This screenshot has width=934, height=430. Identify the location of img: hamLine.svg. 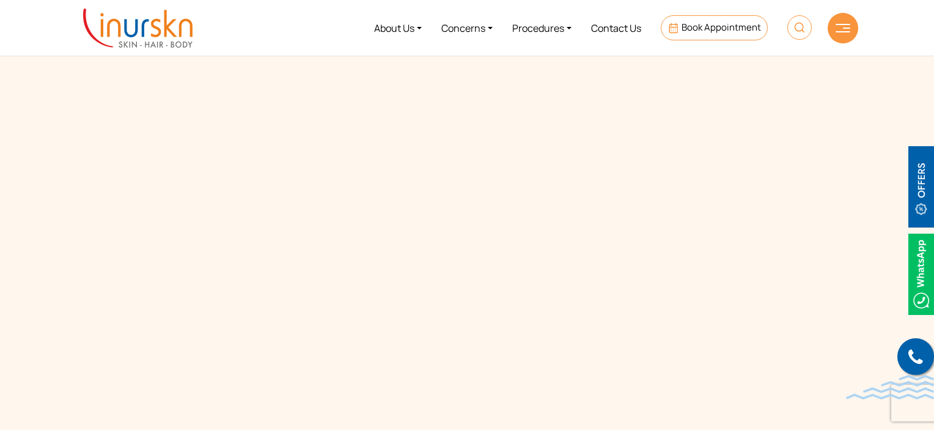
(843, 28).